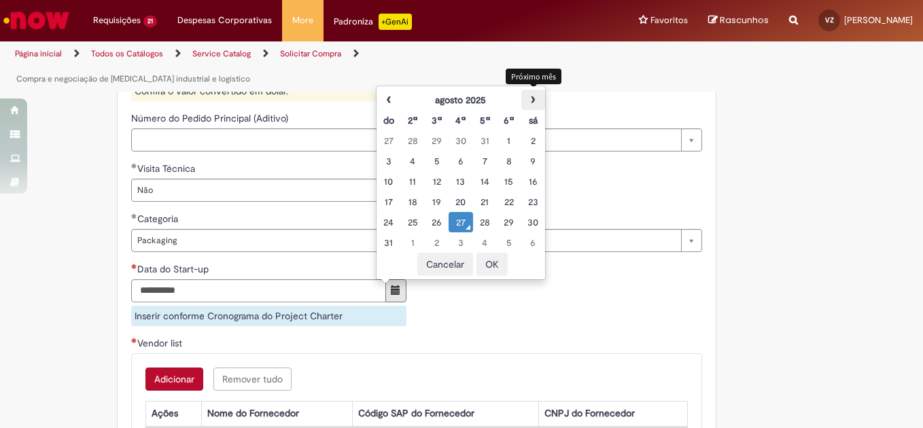 The height and width of the screenshot is (428, 923). Describe the element at coordinates (388, 161) in the screenshot. I see `div: 03 August 2025 Sunday` at that location.